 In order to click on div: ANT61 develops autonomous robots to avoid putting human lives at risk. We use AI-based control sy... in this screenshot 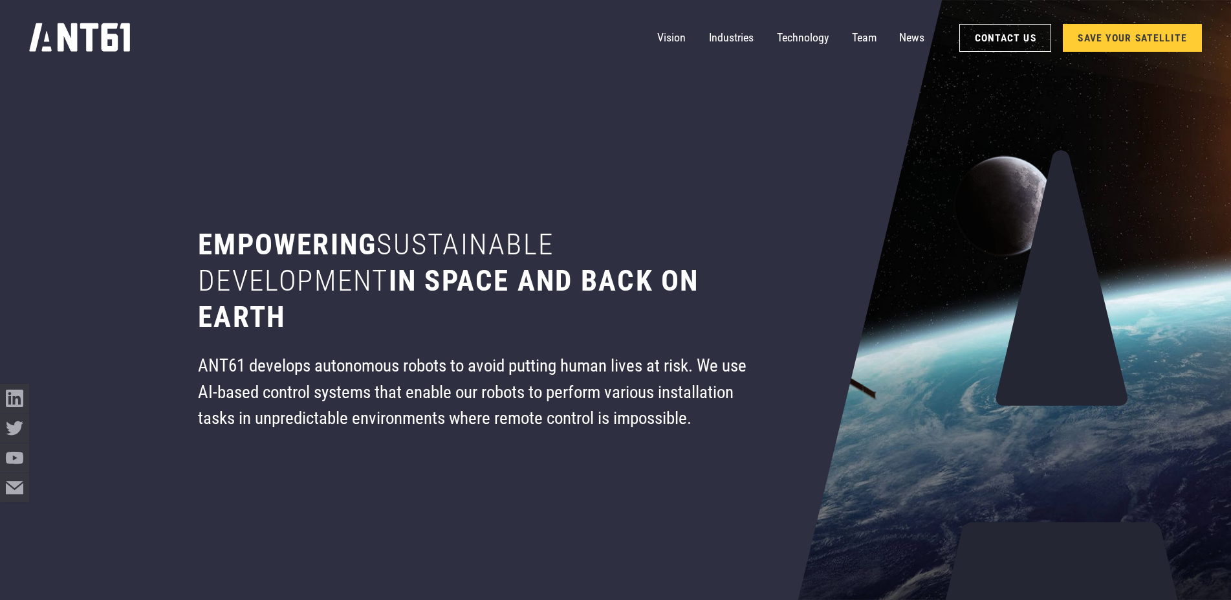, I will do `click(477, 391)`.